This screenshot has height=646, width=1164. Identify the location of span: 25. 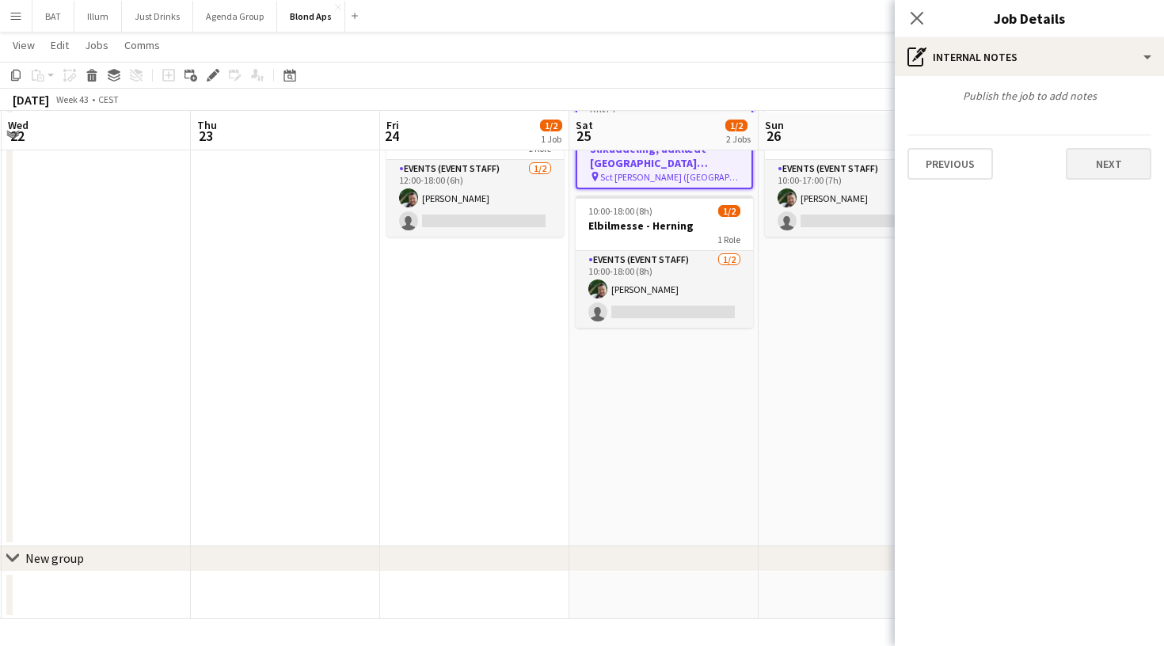
(583, 135).